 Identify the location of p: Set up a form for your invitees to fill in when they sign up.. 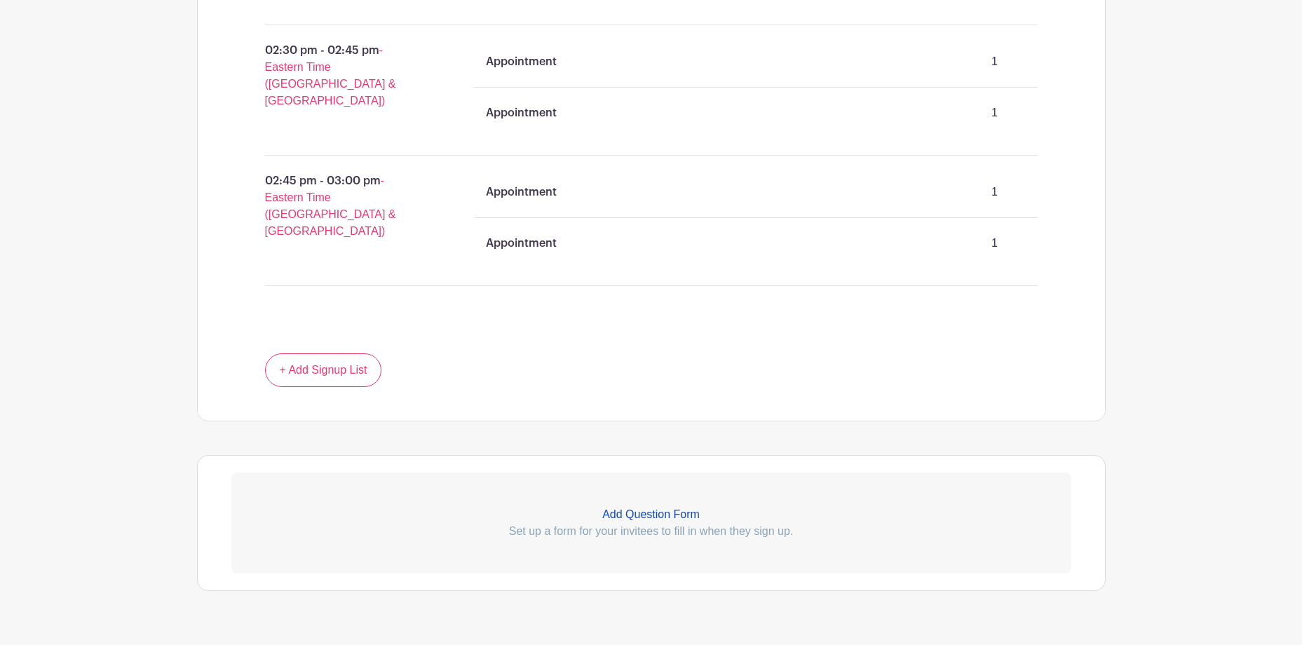
(651, 531).